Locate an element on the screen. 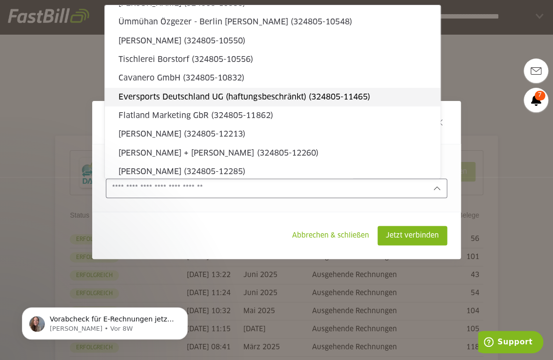  sl-option: Eversports Deutschland UG (haftungsbeschränkt) (324805-11465) is located at coordinates (273, 97).